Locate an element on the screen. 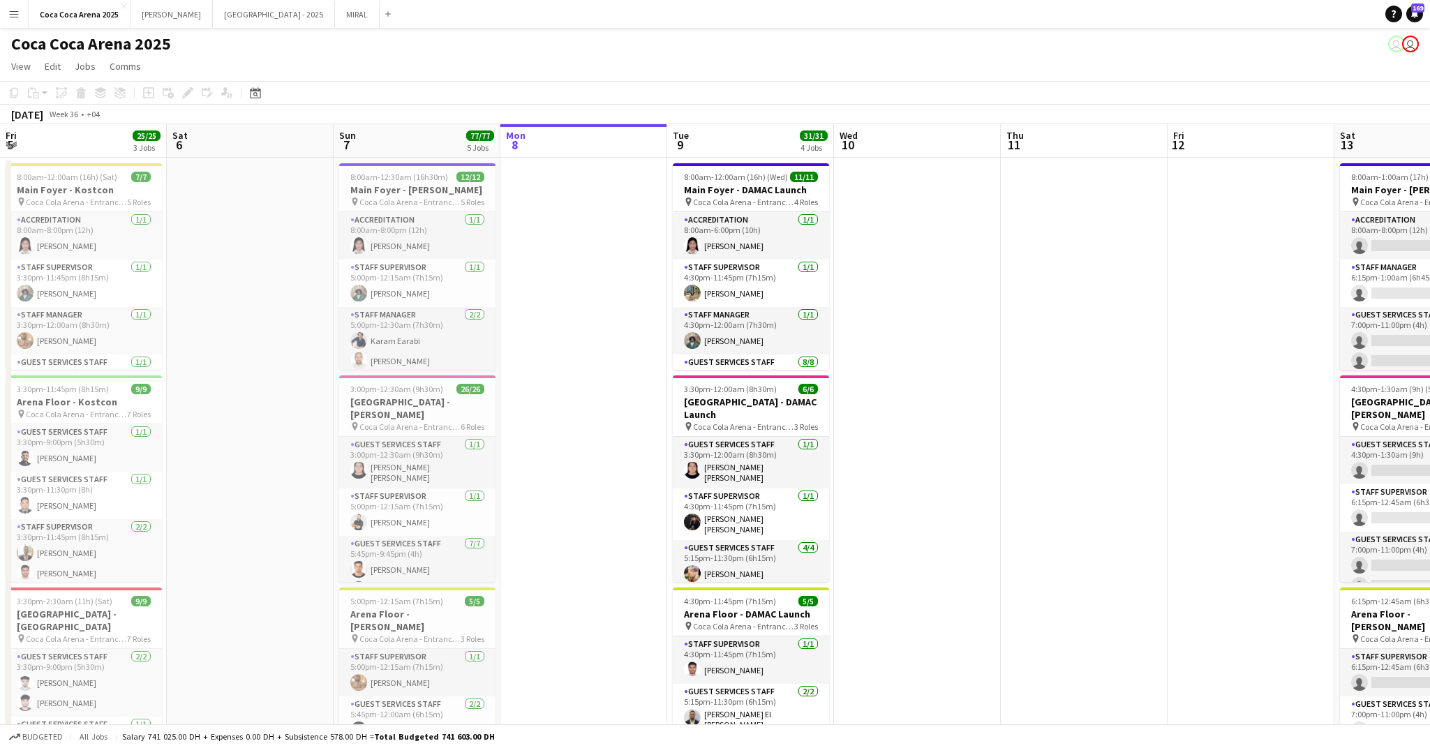  span: 5 is located at coordinates (10, 145).